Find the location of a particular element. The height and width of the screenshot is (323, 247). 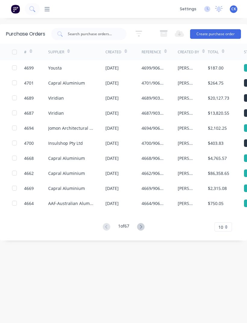

div: 4689/9037 Level 2 Phase 1 Rev 1 is located at coordinates (154, 98).